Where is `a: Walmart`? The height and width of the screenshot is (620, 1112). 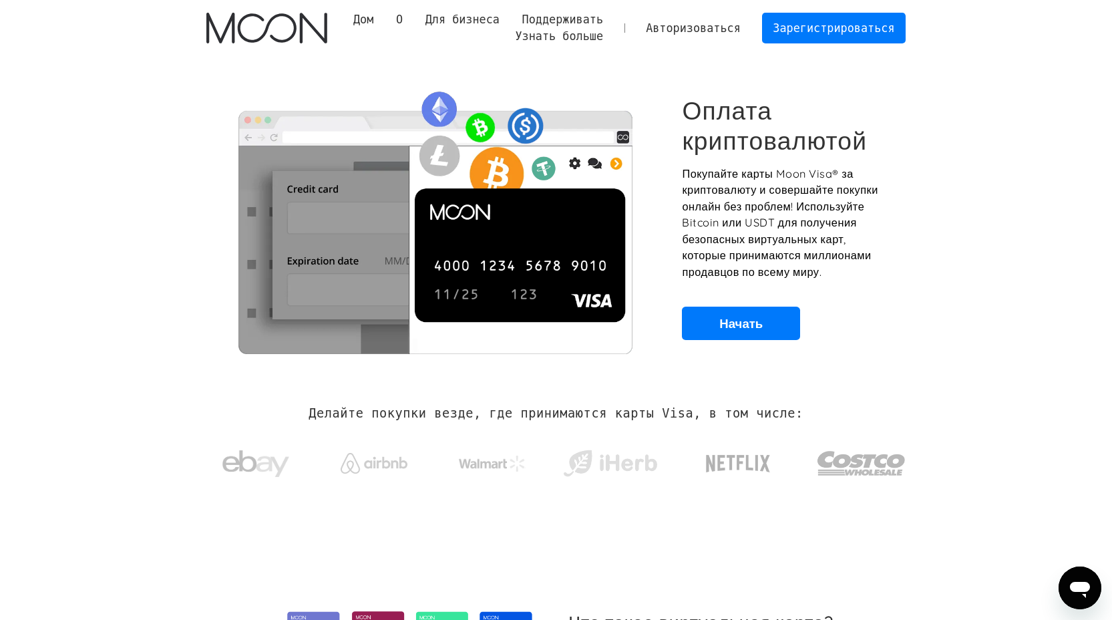 a: Walmart is located at coordinates (491, 460).